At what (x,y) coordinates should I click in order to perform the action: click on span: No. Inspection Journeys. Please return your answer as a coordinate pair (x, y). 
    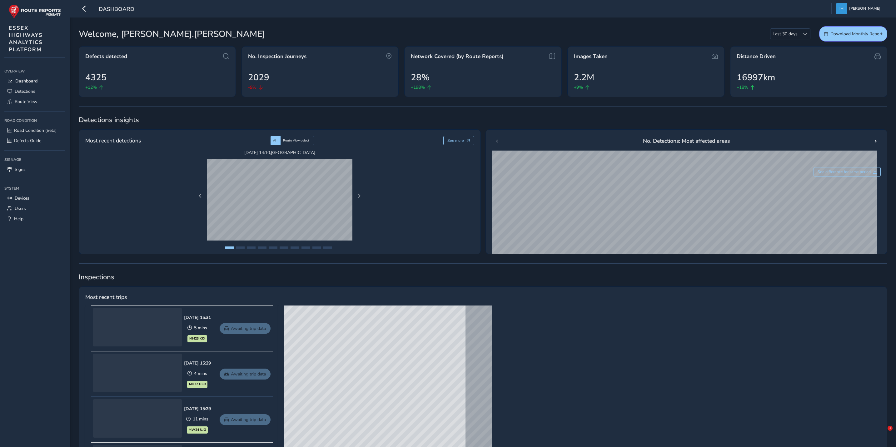
    Looking at the image, I should click on (277, 57).